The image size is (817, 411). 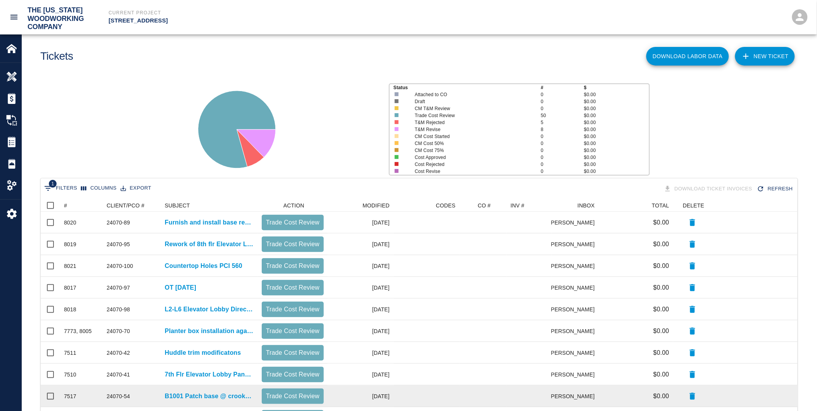 What do you see at coordinates (562, 123) in the screenshot?
I see `p: 5` at bounding box center [562, 123].